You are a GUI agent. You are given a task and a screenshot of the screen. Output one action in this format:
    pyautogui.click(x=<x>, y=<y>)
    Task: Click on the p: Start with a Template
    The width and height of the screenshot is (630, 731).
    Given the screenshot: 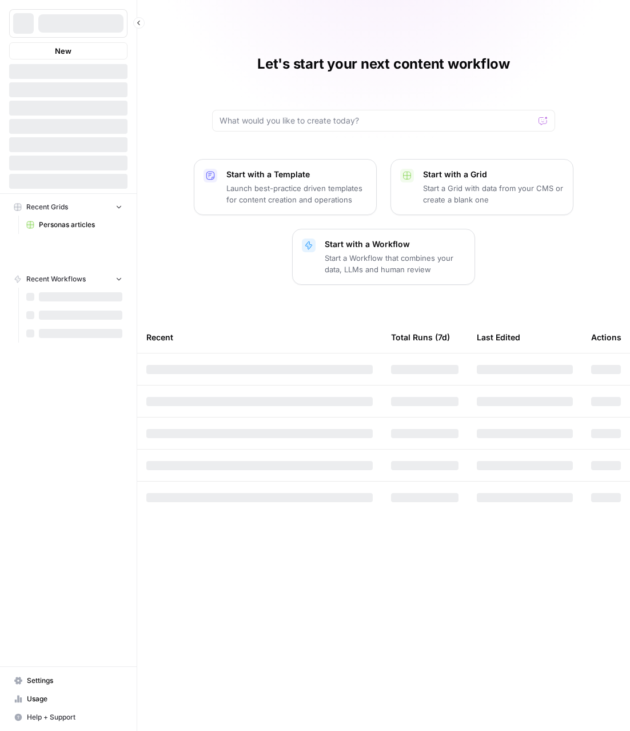 What is the action you would take?
    pyautogui.click(x=297, y=174)
    